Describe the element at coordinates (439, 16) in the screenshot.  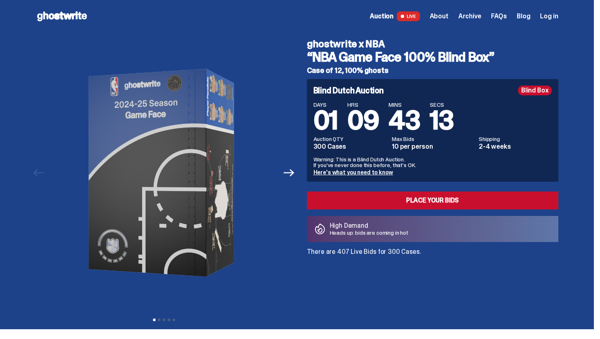
I see `span: About` at that location.